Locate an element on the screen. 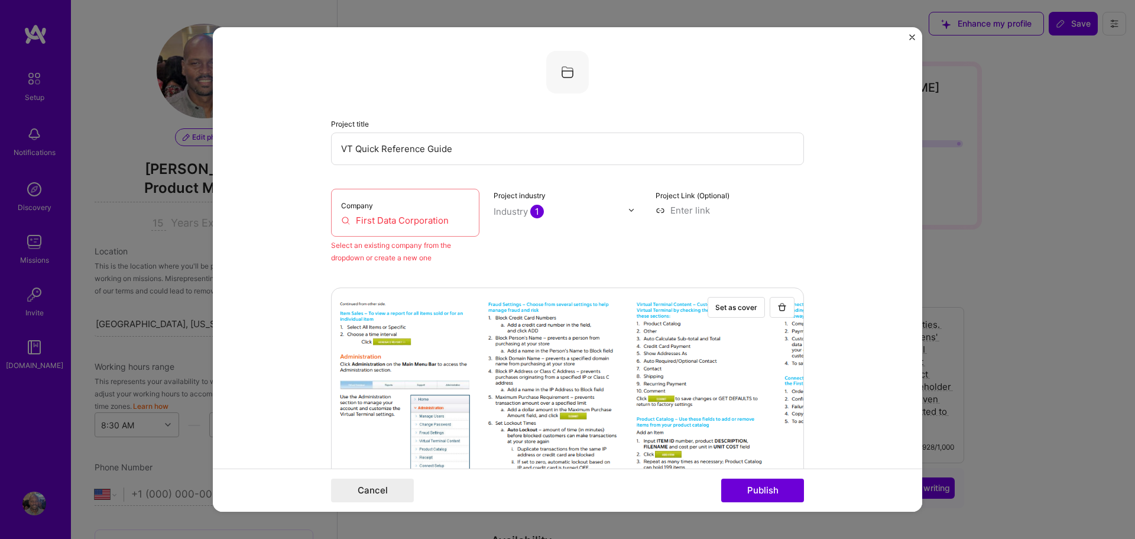 This screenshot has width=1135, height=539. label: Project Link (Optional) is located at coordinates (692, 195).